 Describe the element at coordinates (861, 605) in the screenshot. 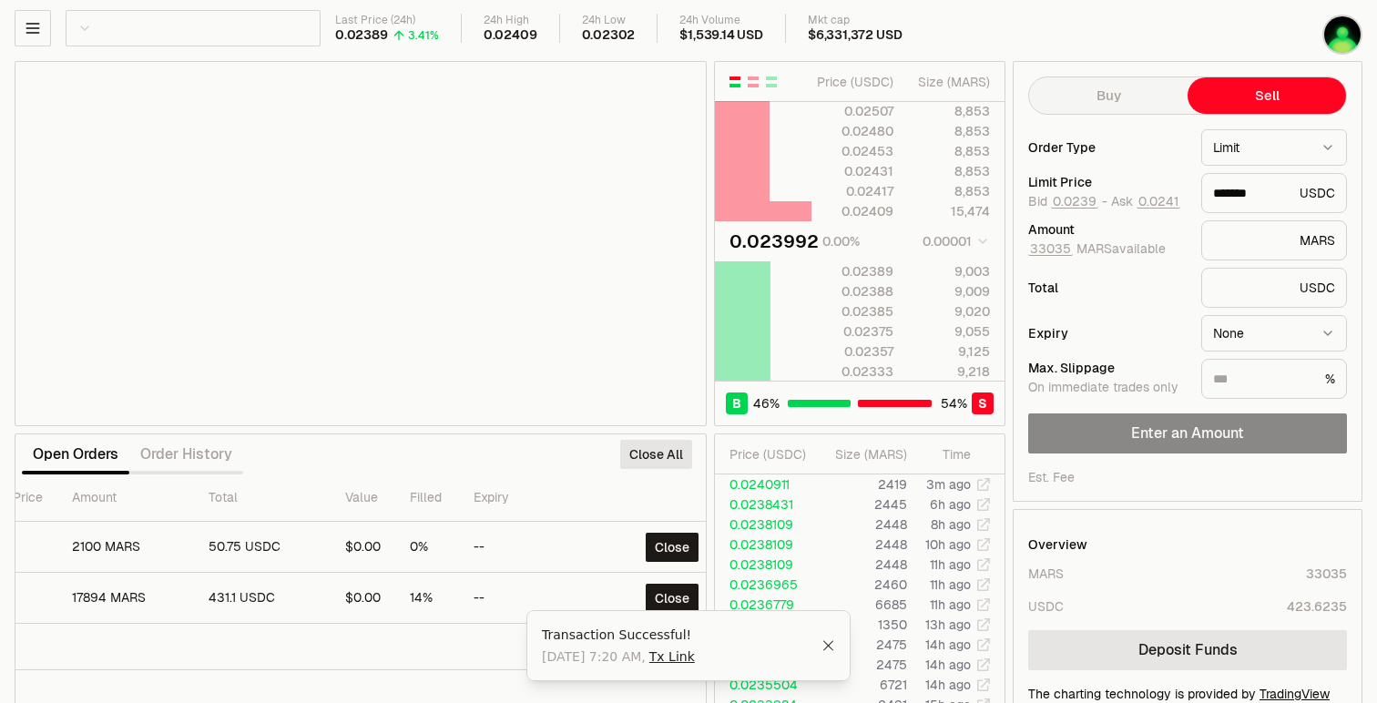

I see `td: 6685` at that location.